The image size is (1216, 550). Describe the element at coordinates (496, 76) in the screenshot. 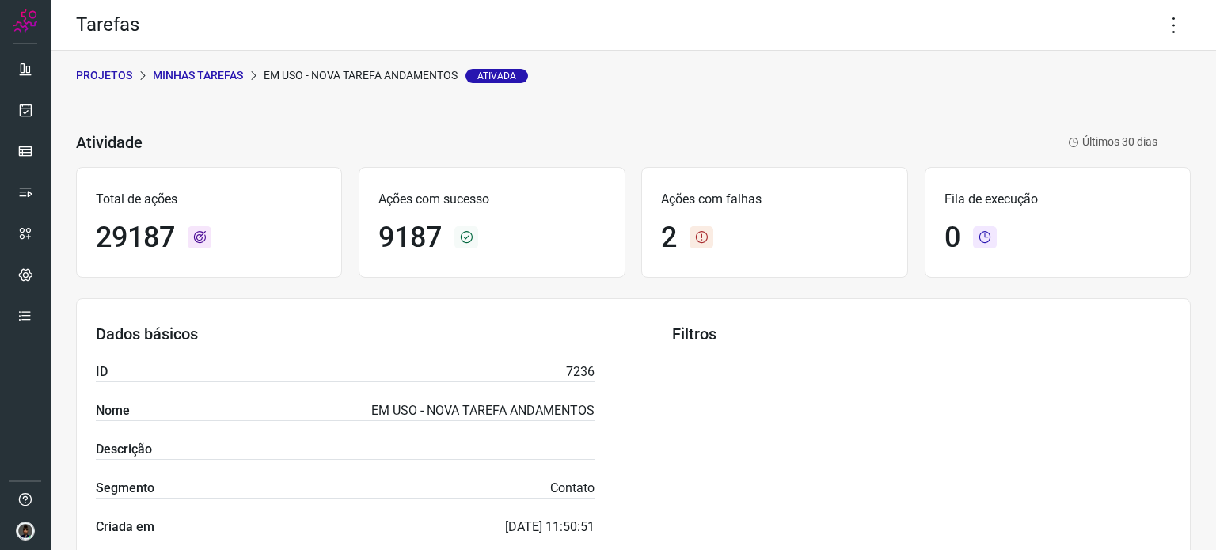

I see `span: Ativada` at that location.